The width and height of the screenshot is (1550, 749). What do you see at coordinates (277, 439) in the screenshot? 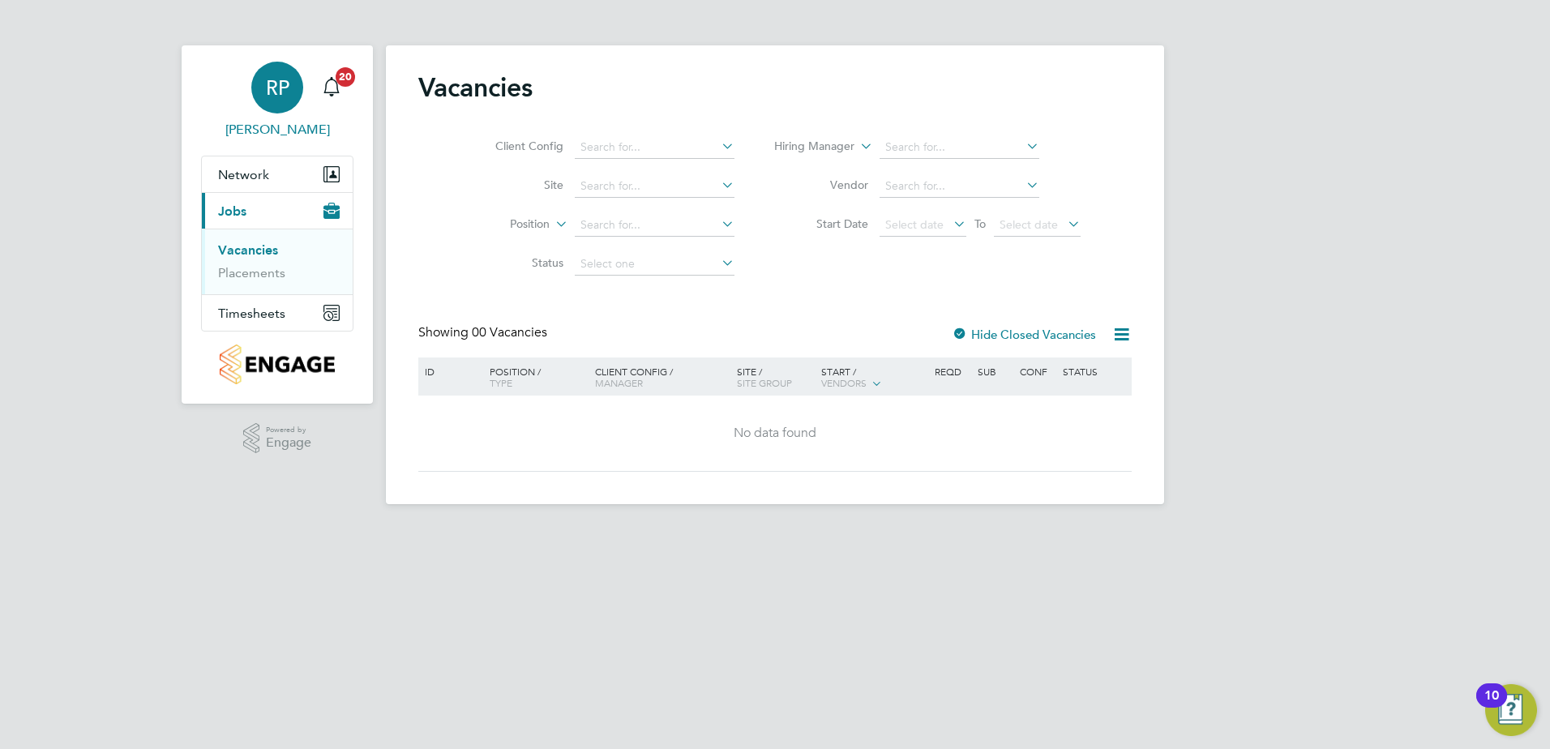
I see `a: Powered byEngage` at bounding box center [277, 439].